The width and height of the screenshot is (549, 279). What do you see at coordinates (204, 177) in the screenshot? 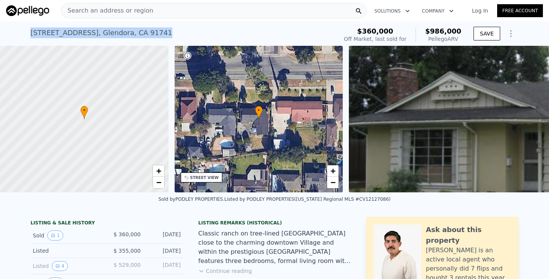
I see `div: STREET VIEW` at bounding box center [204, 177].